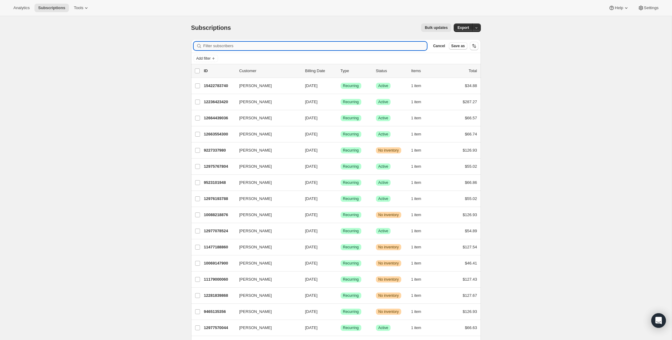 The width and height of the screenshot is (672, 340). Describe the element at coordinates (471, 328) in the screenshot. I see `span: $66.63` at that location.